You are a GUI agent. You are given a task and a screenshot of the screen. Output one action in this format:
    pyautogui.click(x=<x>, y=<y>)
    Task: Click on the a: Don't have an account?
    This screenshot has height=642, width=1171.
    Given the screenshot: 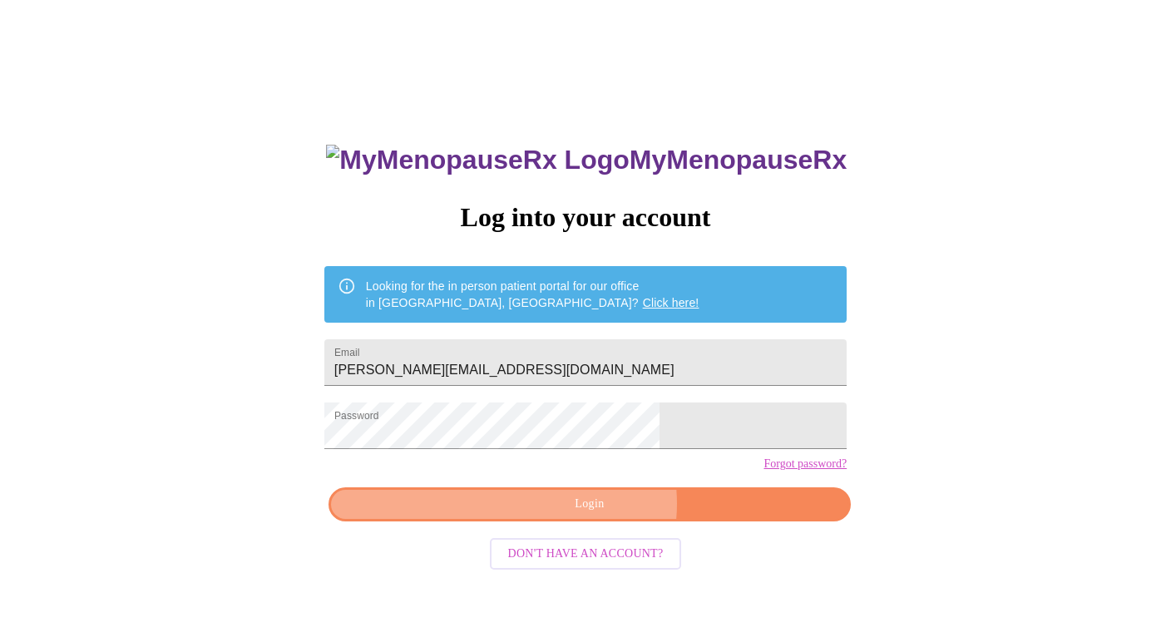 What is the action you would take?
    pyautogui.click(x=586, y=552)
    